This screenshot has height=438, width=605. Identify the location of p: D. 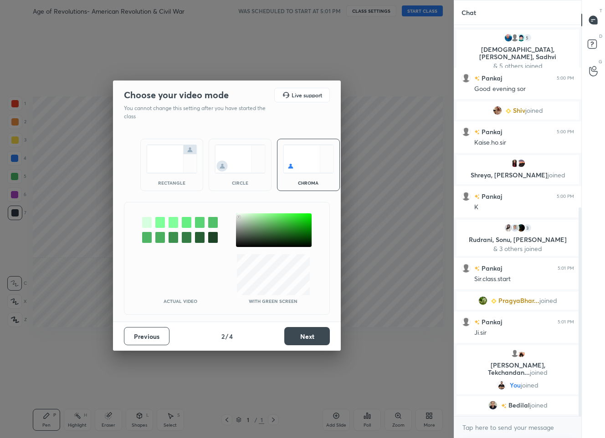
(600, 36).